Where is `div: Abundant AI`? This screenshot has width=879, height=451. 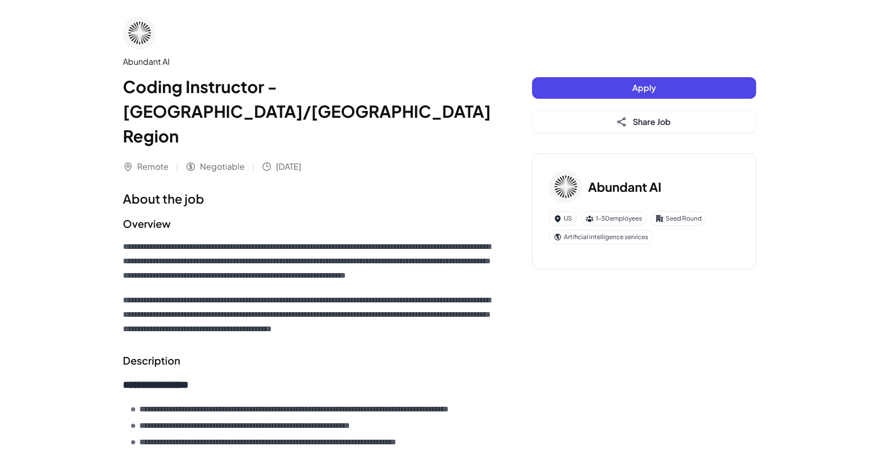 div: Abundant AI is located at coordinates (307, 62).